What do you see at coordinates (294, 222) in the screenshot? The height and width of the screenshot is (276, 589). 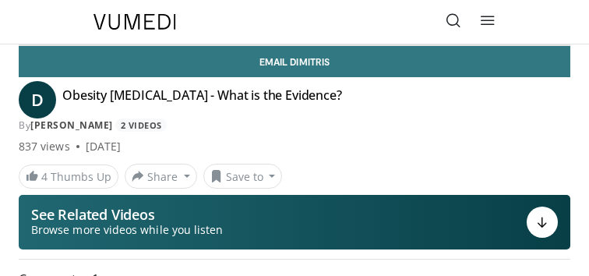 I see `button: See Related Videos Browse more videos while you listen` at bounding box center [294, 222].